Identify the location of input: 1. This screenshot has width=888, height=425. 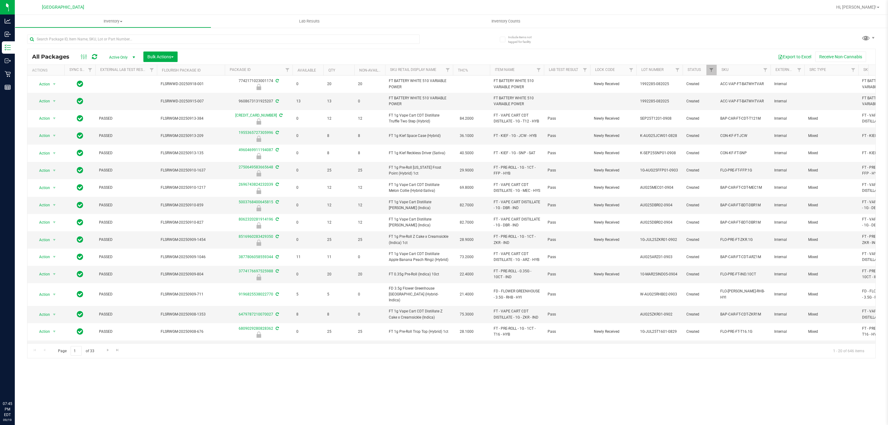
(76, 350).